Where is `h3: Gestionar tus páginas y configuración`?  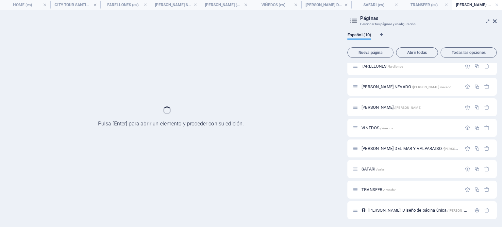
h3: Gestionar tus páginas y configuración is located at coordinates (422, 24).